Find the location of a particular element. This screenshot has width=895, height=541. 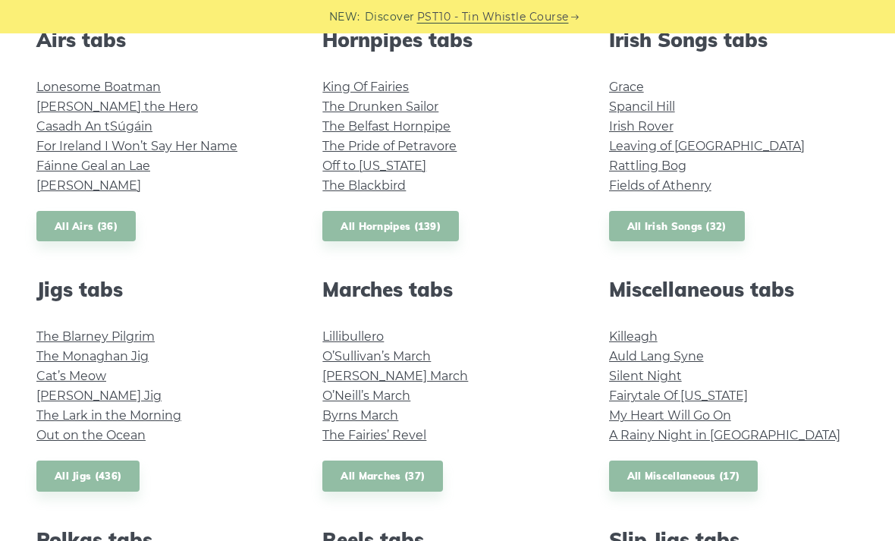

a: Lillibullero is located at coordinates (353, 336).